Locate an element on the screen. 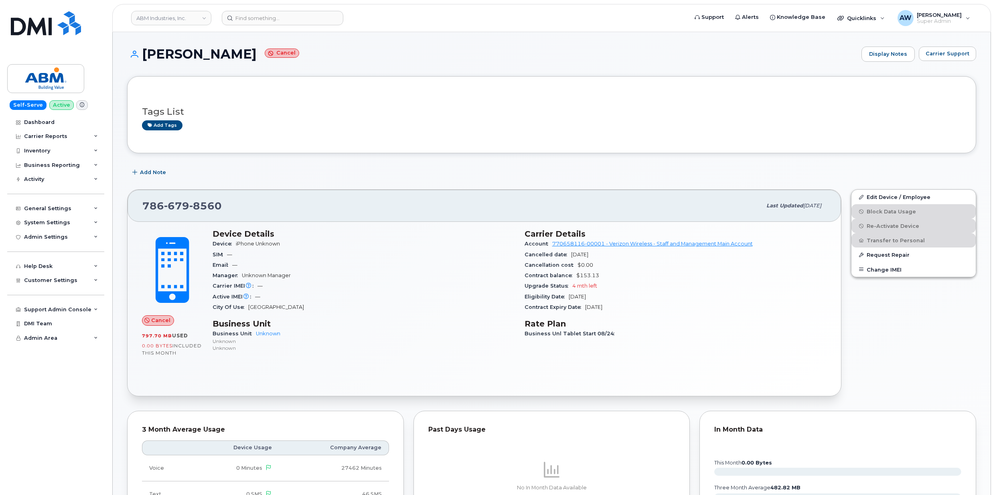 The image size is (995, 495). span: 4 mth left is located at coordinates (585, 286).